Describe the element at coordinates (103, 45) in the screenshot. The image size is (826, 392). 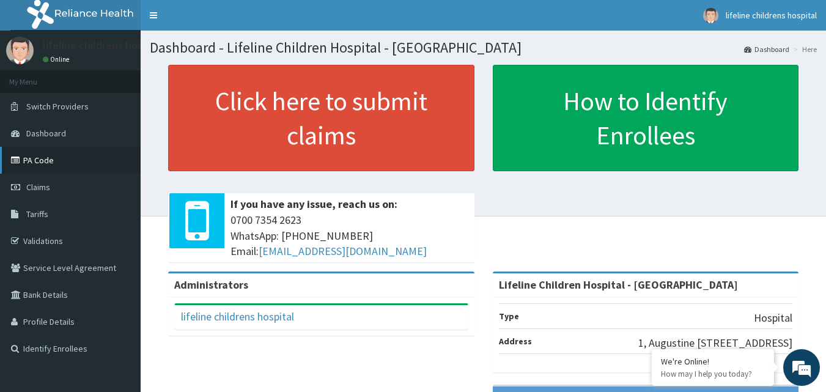
I see `p: lifeline childrens hospital` at that location.